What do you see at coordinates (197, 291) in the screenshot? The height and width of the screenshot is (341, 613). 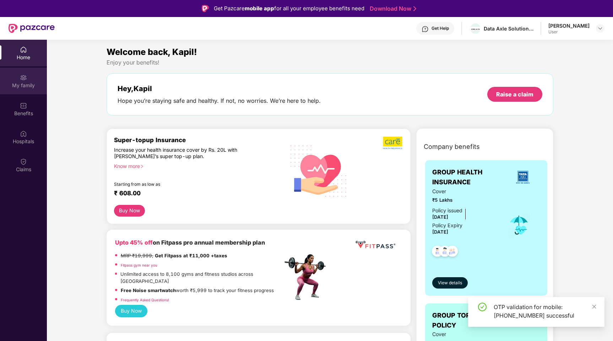 I see `p: worth ₹5,999 to track your fitness progress` at bounding box center [197, 291].